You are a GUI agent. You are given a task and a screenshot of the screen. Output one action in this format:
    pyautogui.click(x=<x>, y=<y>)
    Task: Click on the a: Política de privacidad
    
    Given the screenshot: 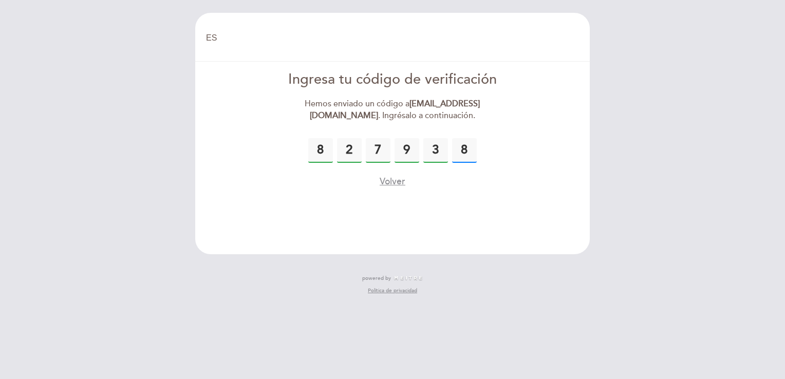 What is the action you would take?
    pyautogui.click(x=393, y=291)
    